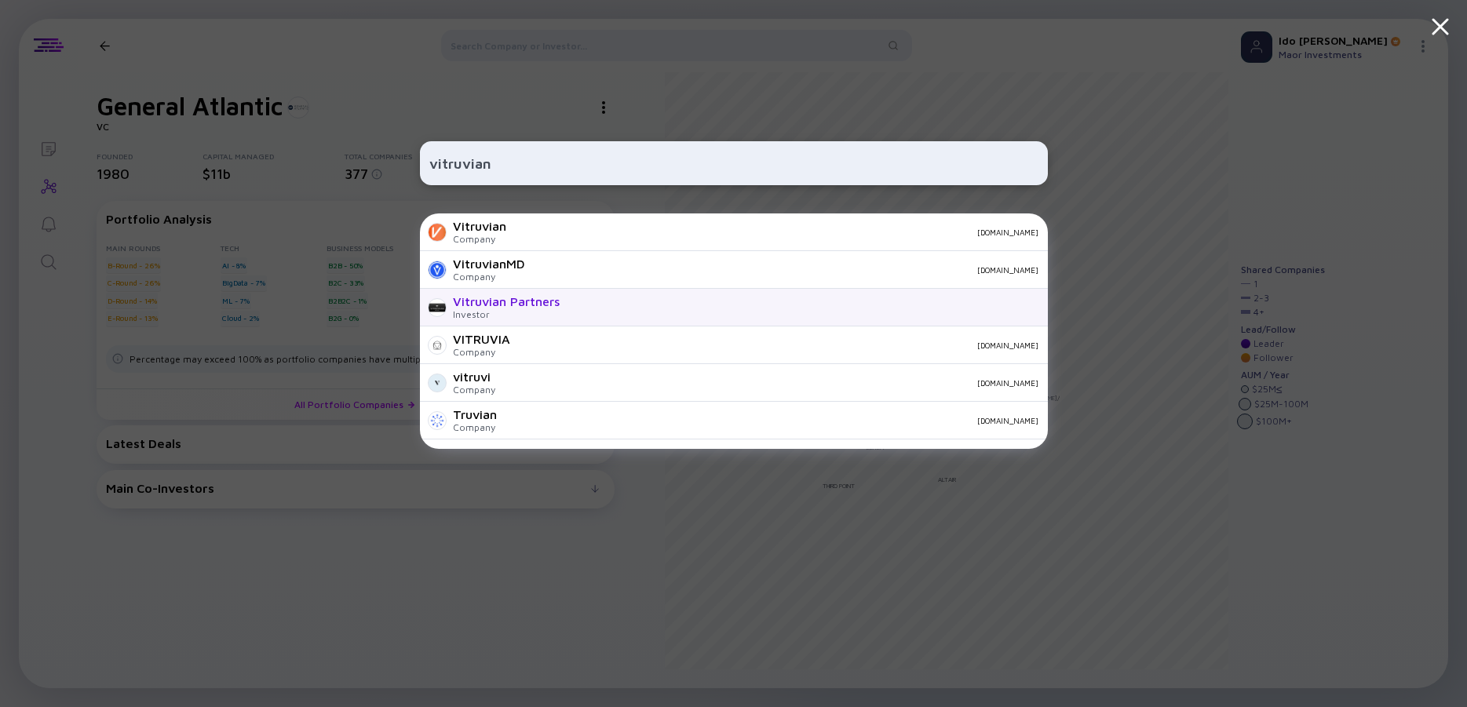  I want to click on input: Search Company or Investor..., so click(734, 163).